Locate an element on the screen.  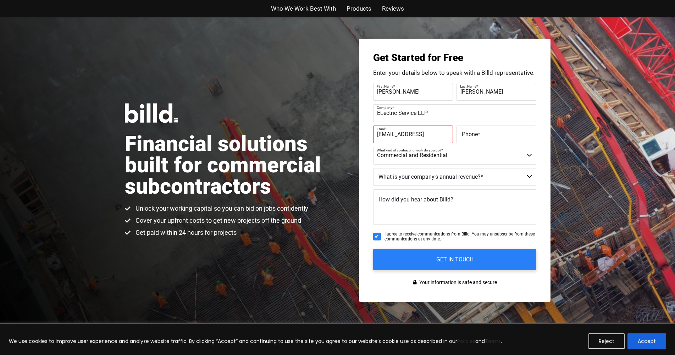
span: Last Name is located at coordinates (468, 86).